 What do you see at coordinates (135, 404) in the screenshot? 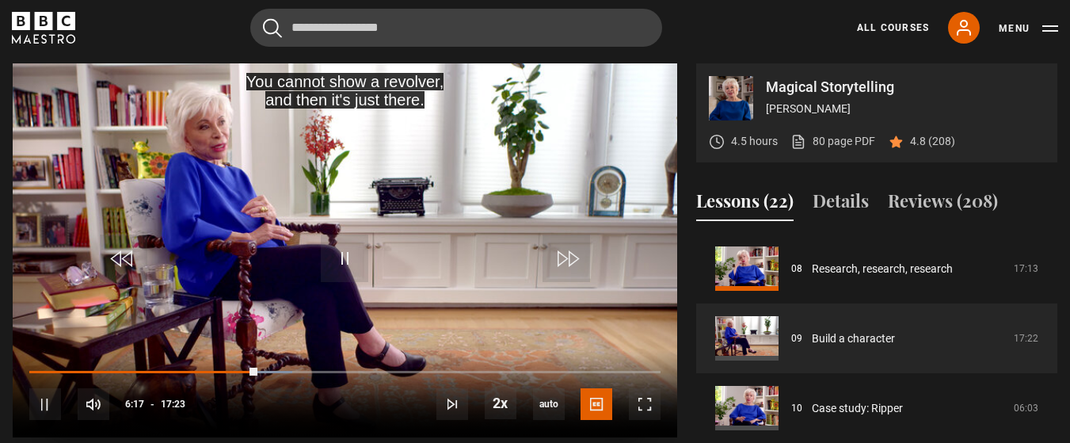
I see `span: 6:17` at bounding box center [135, 404].